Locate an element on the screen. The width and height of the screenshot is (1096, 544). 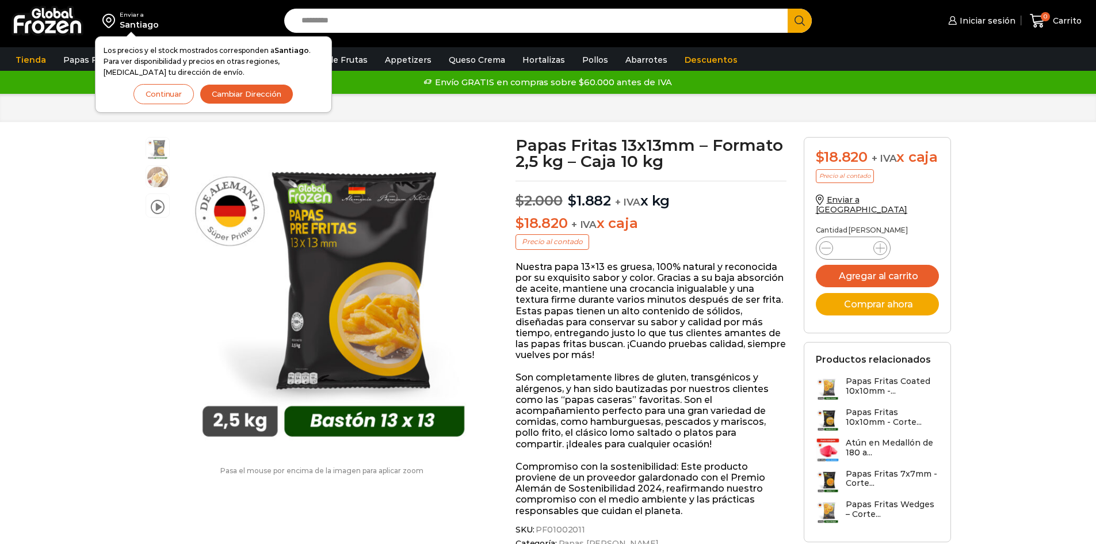
a: Abarrotes is located at coordinates (646, 60).